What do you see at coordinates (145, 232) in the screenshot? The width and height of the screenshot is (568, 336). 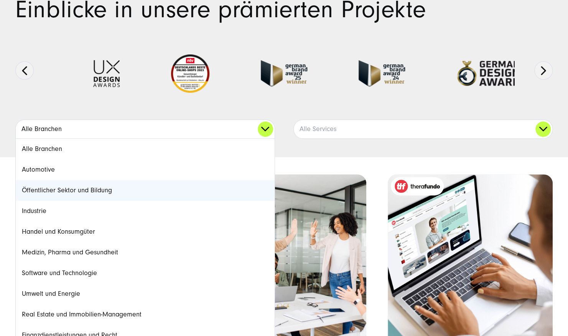 I see `a: Handel und Konsumgüter` at bounding box center [145, 232].